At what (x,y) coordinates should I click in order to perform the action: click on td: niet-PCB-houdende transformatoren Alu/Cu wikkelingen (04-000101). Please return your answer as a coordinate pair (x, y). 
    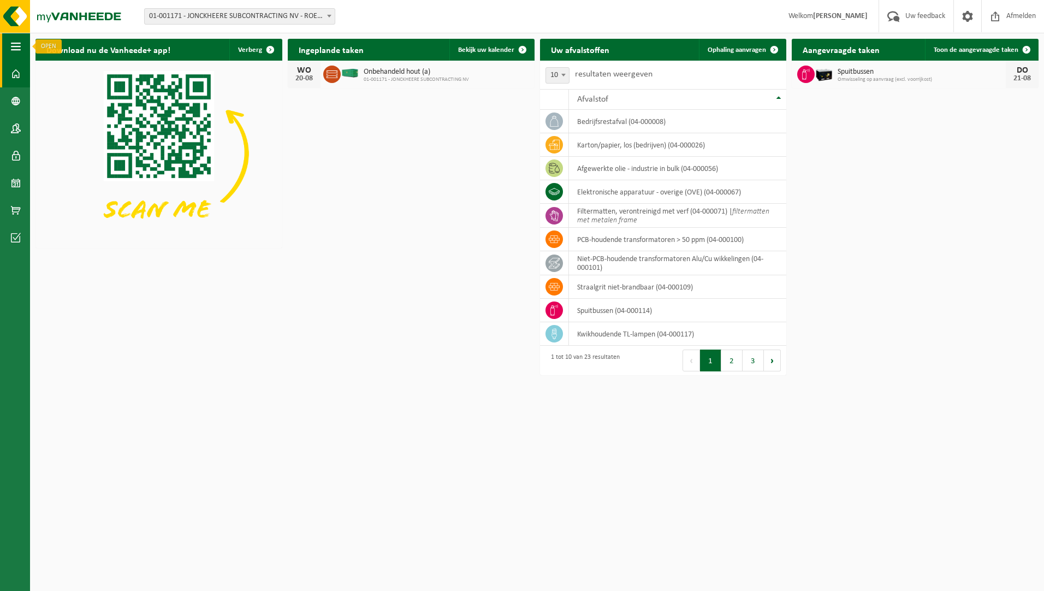
    Looking at the image, I should click on (677, 263).